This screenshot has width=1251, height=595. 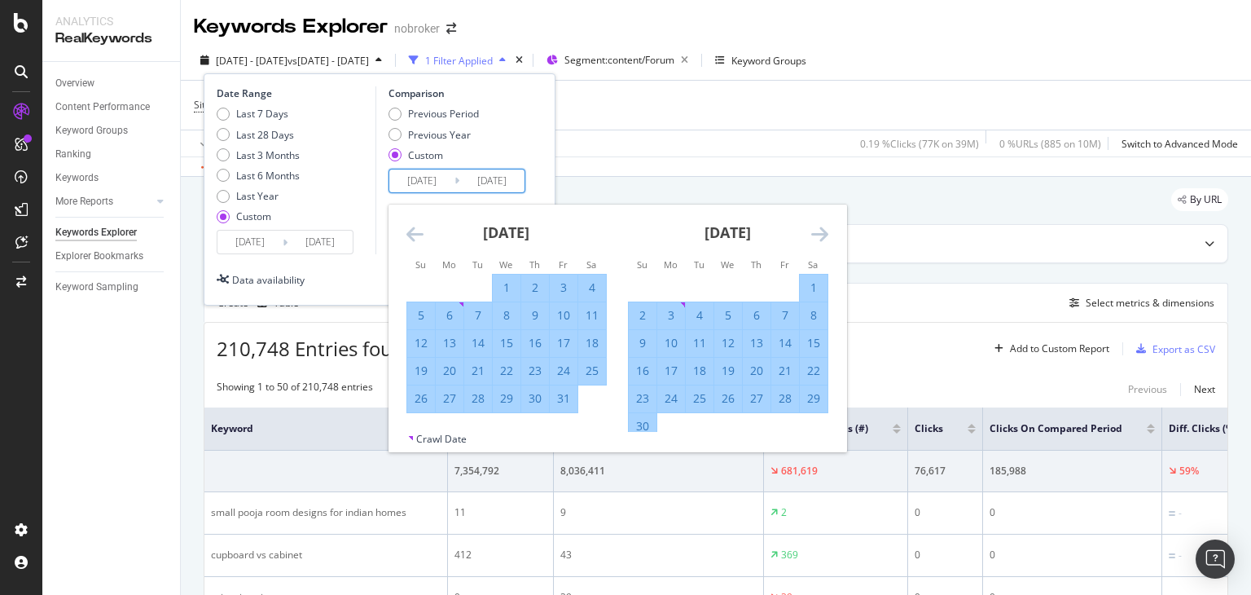 I want to click on td: Selected. Saturday, May 18, 2024, so click(x=591, y=343).